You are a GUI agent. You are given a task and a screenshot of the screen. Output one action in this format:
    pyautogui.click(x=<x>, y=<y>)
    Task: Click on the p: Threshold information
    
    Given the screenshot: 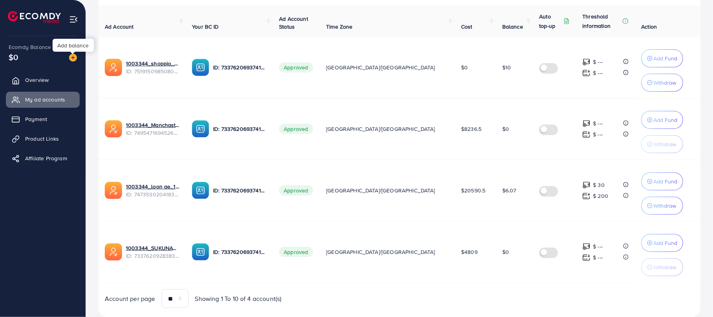 What is the action you would take?
    pyautogui.click(x=601, y=21)
    